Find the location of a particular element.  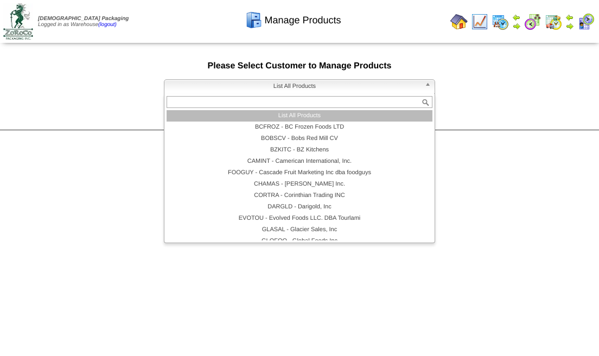

span: Please Select Customer to Manage Products is located at coordinates (300, 66).